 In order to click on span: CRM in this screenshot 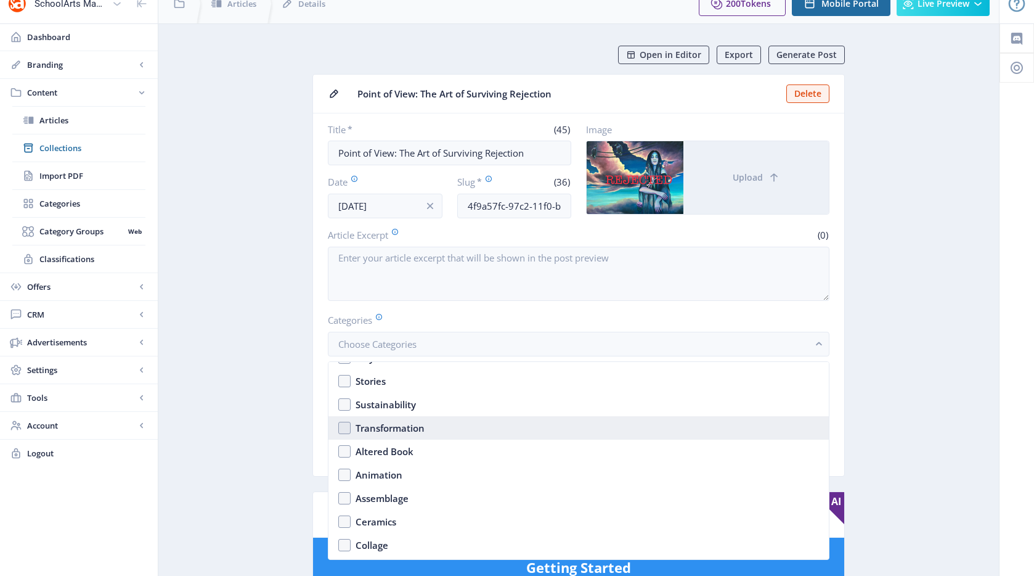, I will do `click(81, 314)`.